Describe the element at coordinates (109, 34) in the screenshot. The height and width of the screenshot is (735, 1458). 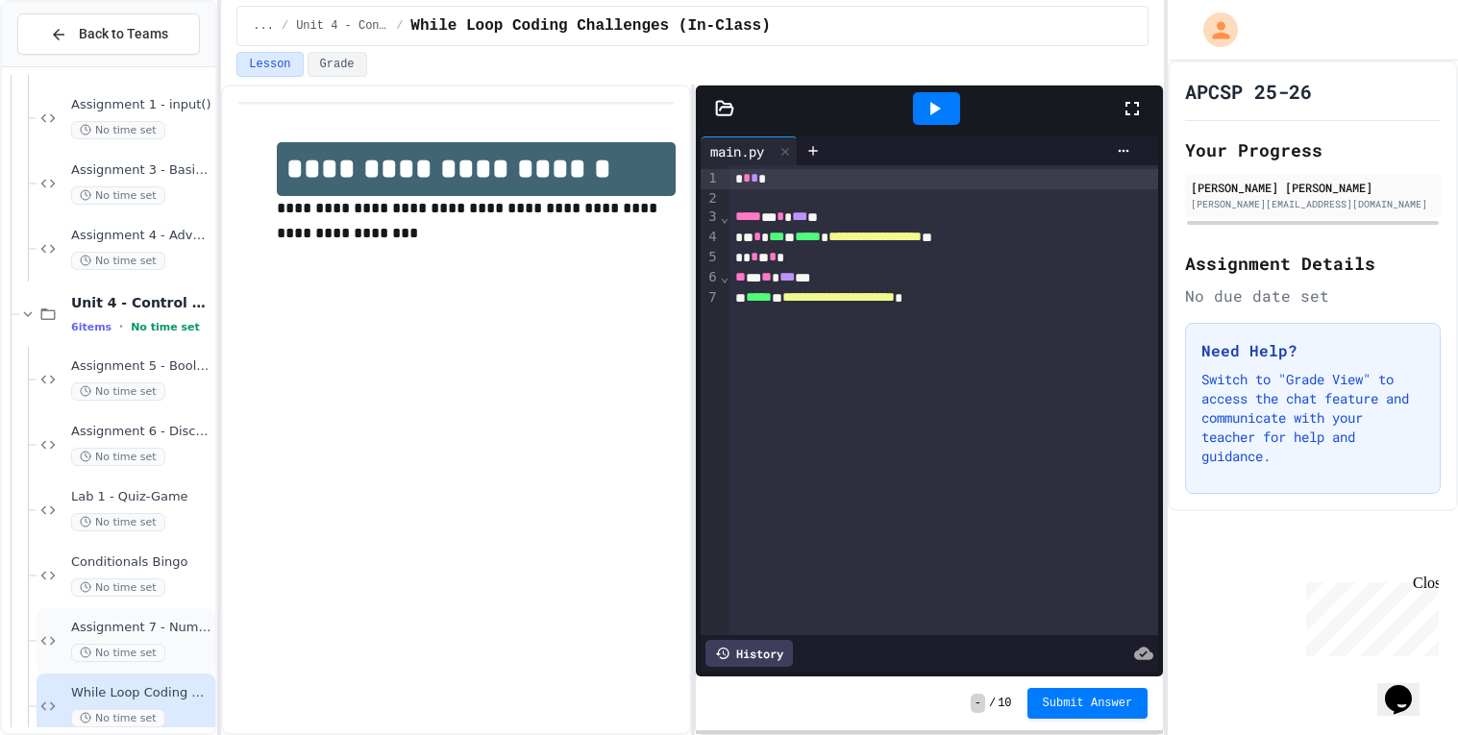
I see `button: Back to Teams` at that location.